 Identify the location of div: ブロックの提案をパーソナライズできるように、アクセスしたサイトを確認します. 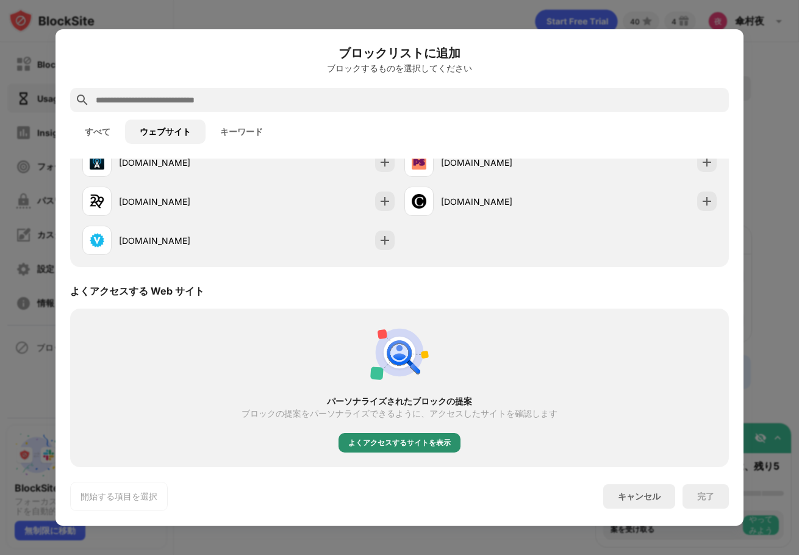
(400, 414).